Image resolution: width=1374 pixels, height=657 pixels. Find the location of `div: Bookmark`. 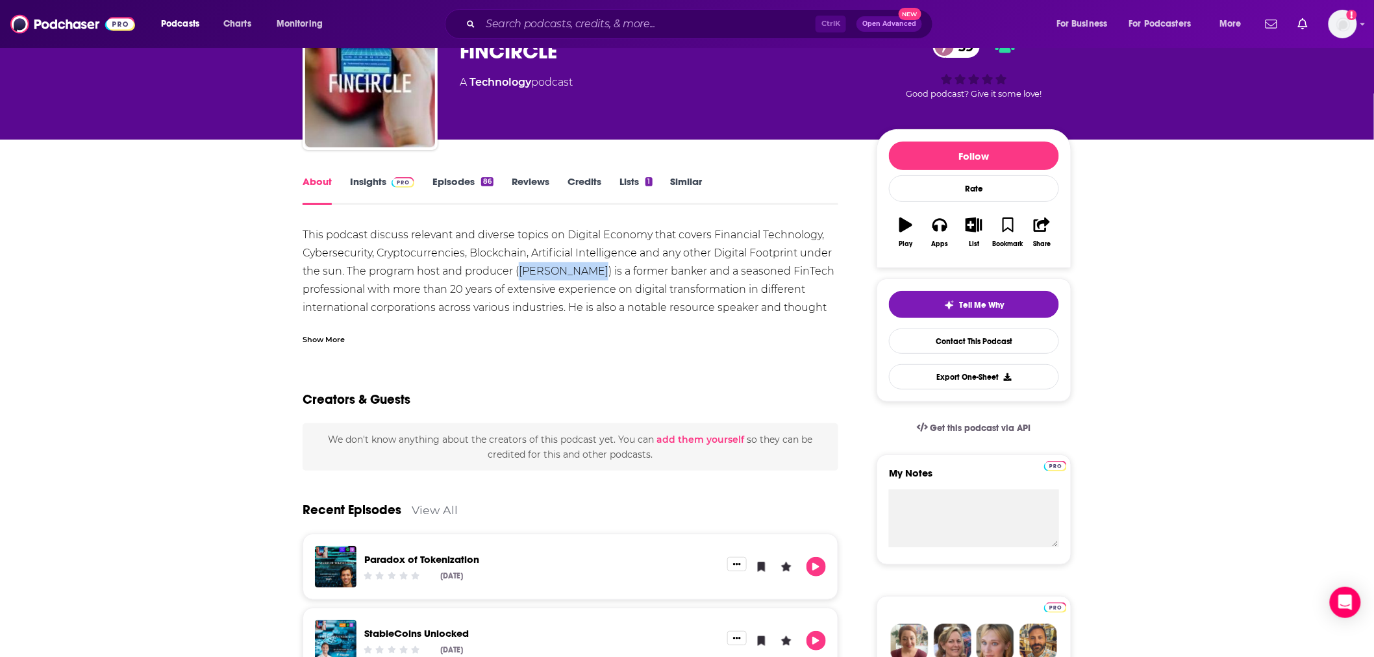

div: Bookmark is located at coordinates (1008, 244).